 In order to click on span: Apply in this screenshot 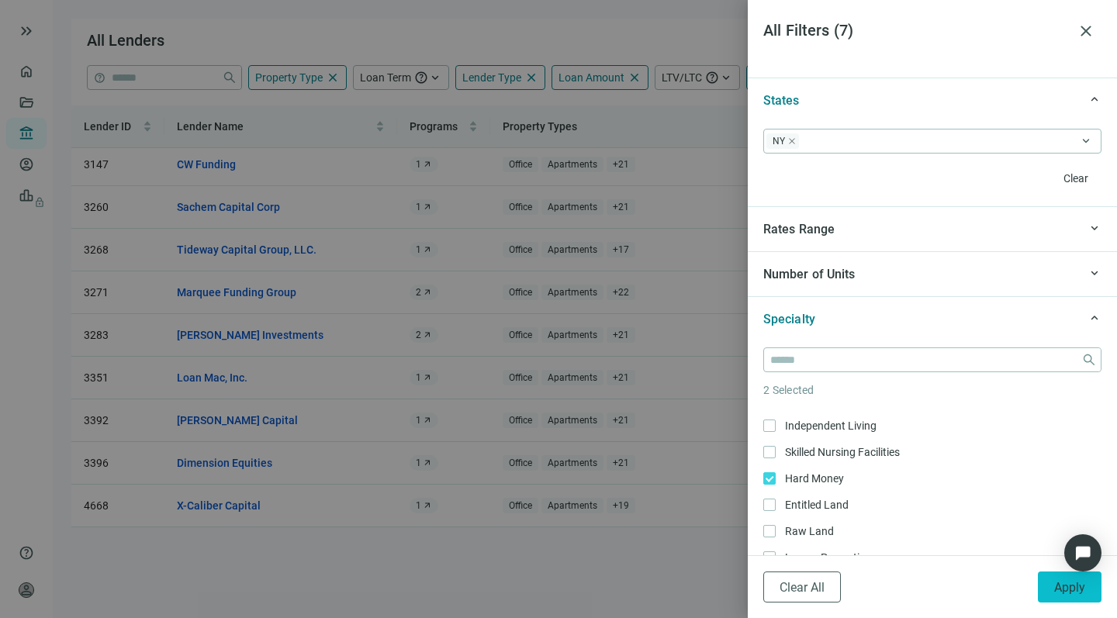, I will do `click(1069, 587)`.